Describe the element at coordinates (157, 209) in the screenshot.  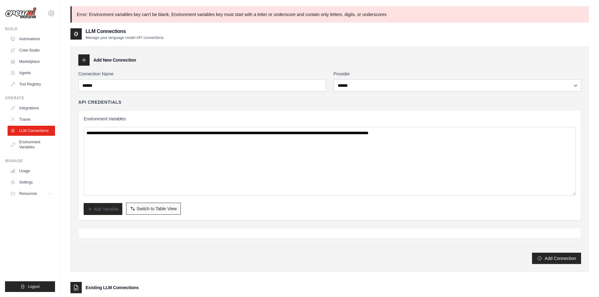
I see `span: Switch to Table View` at that location.